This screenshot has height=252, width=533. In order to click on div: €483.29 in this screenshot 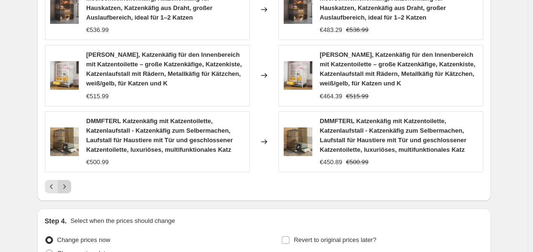, I will do `click(331, 30)`.